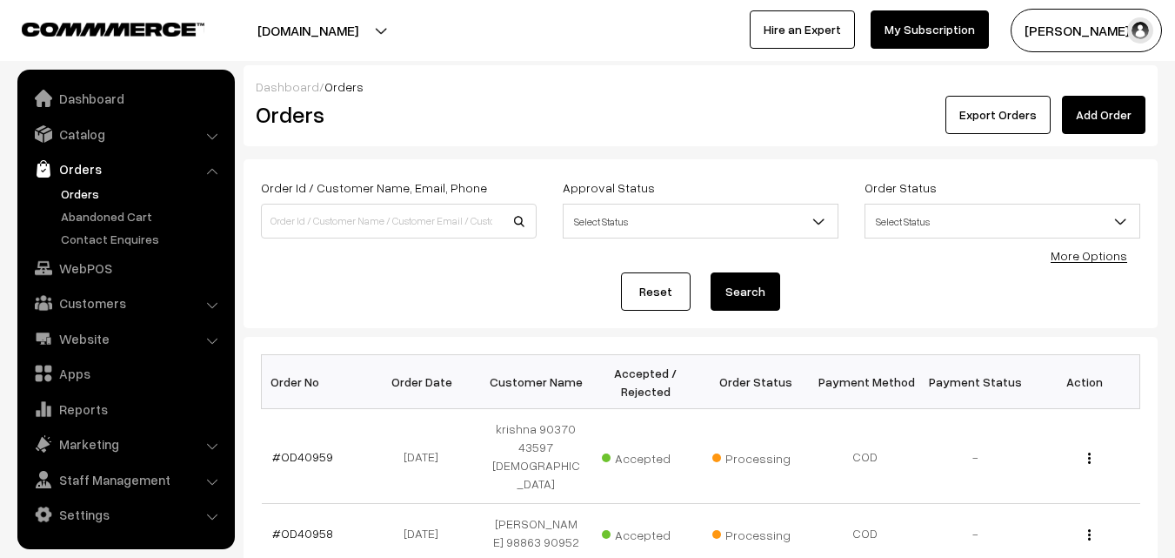  Describe the element at coordinates (303, 532) in the screenshot. I see `a: #OD40958` at that location.